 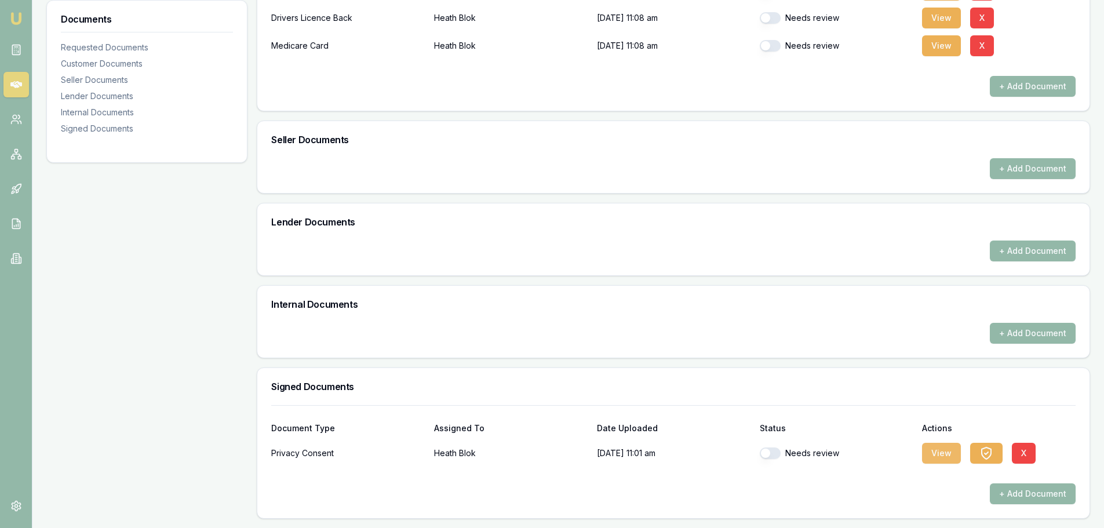 What do you see at coordinates (16, 19) in the screenshot?
I see `img: emu-icon-u.png` at bounding box center [16, 19].